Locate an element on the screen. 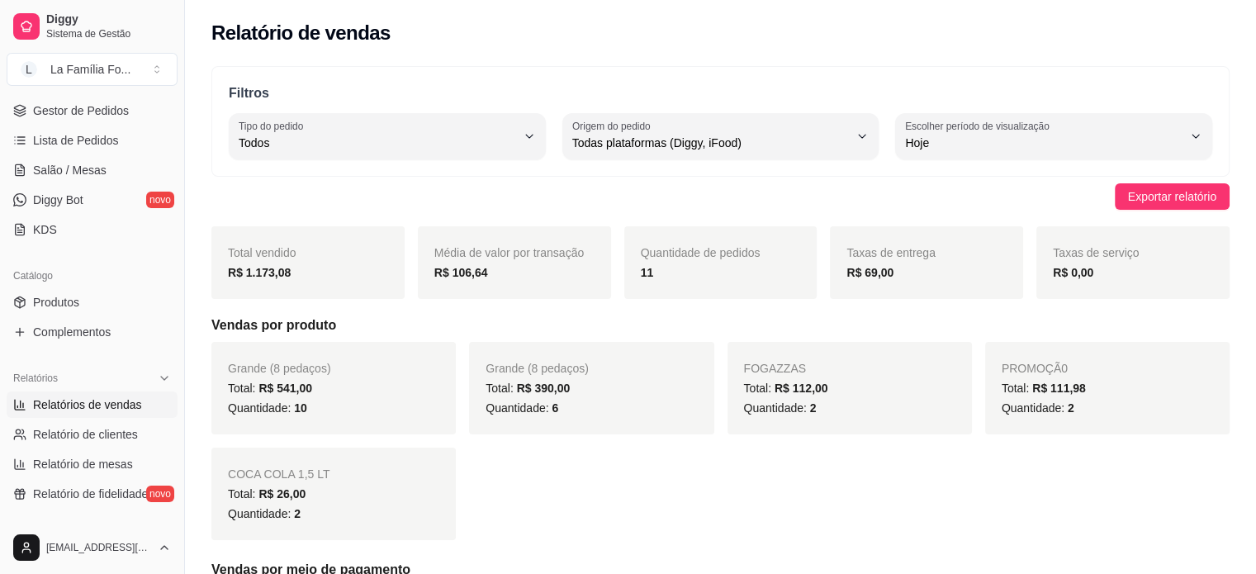  span: L is located at coordinates (29, 69).